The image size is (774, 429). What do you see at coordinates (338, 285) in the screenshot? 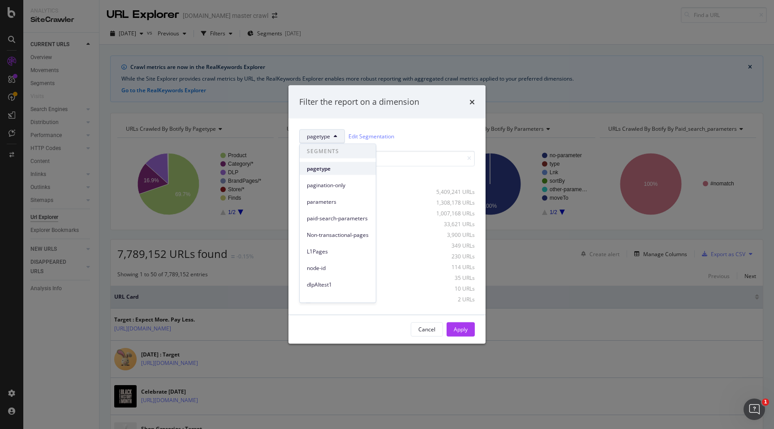
I see `span: dlpAItest1` at bounding box center [338, 285].